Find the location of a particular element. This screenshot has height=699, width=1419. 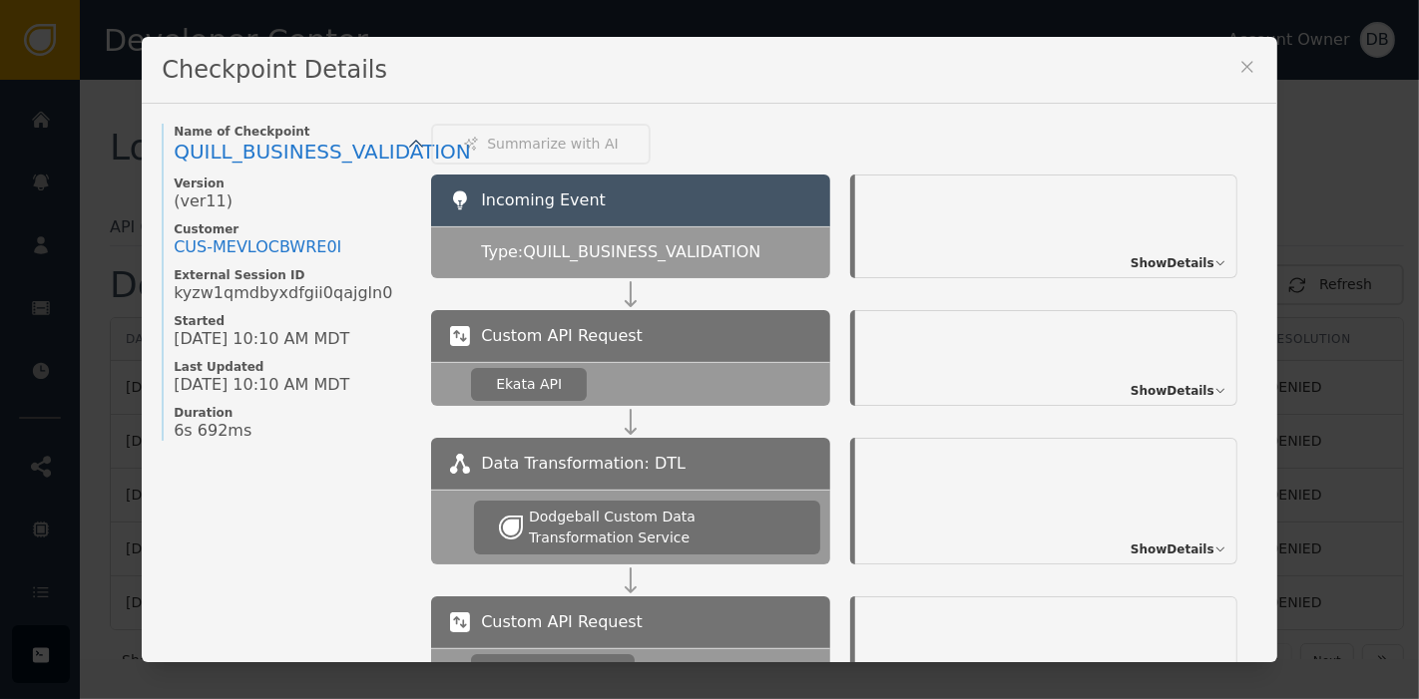

span: Data Transformation: DTL is located at coordinates (583, 464).